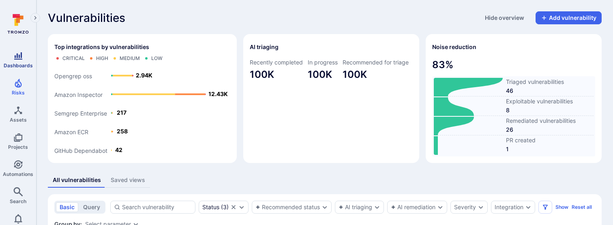 The width and height of the screenshot is (613, 225). What do you see at coordinates (465, 207) in the screenshot?
I see `div: Severity` at bounding box center [465, 207].